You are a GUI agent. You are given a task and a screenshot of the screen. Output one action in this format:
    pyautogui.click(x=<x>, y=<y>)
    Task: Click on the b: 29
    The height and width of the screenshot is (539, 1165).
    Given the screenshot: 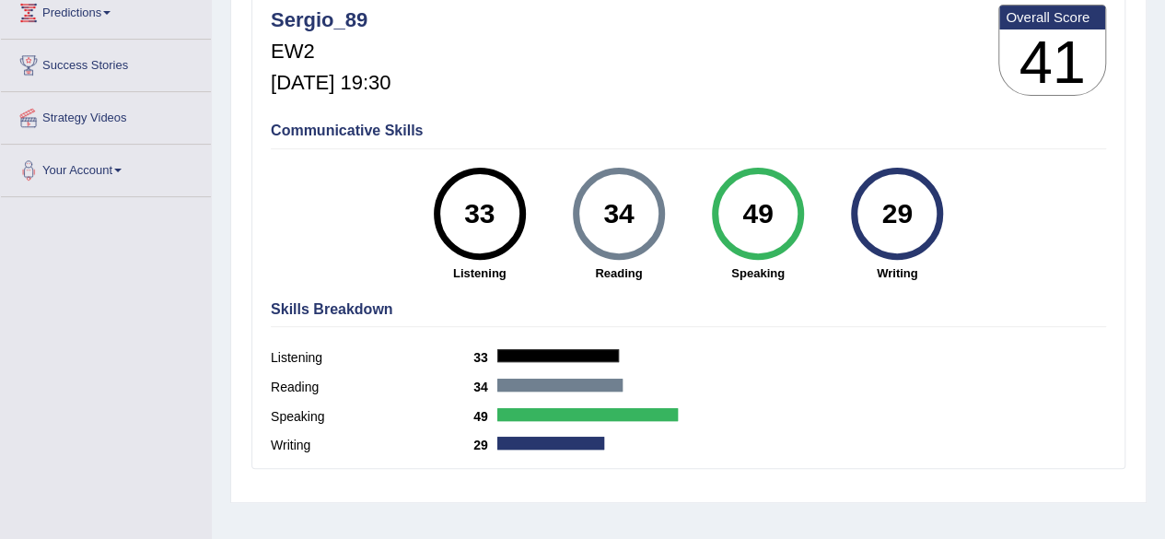 What is the action you would take?
    pyautogui.click(x=485, y=445)
    